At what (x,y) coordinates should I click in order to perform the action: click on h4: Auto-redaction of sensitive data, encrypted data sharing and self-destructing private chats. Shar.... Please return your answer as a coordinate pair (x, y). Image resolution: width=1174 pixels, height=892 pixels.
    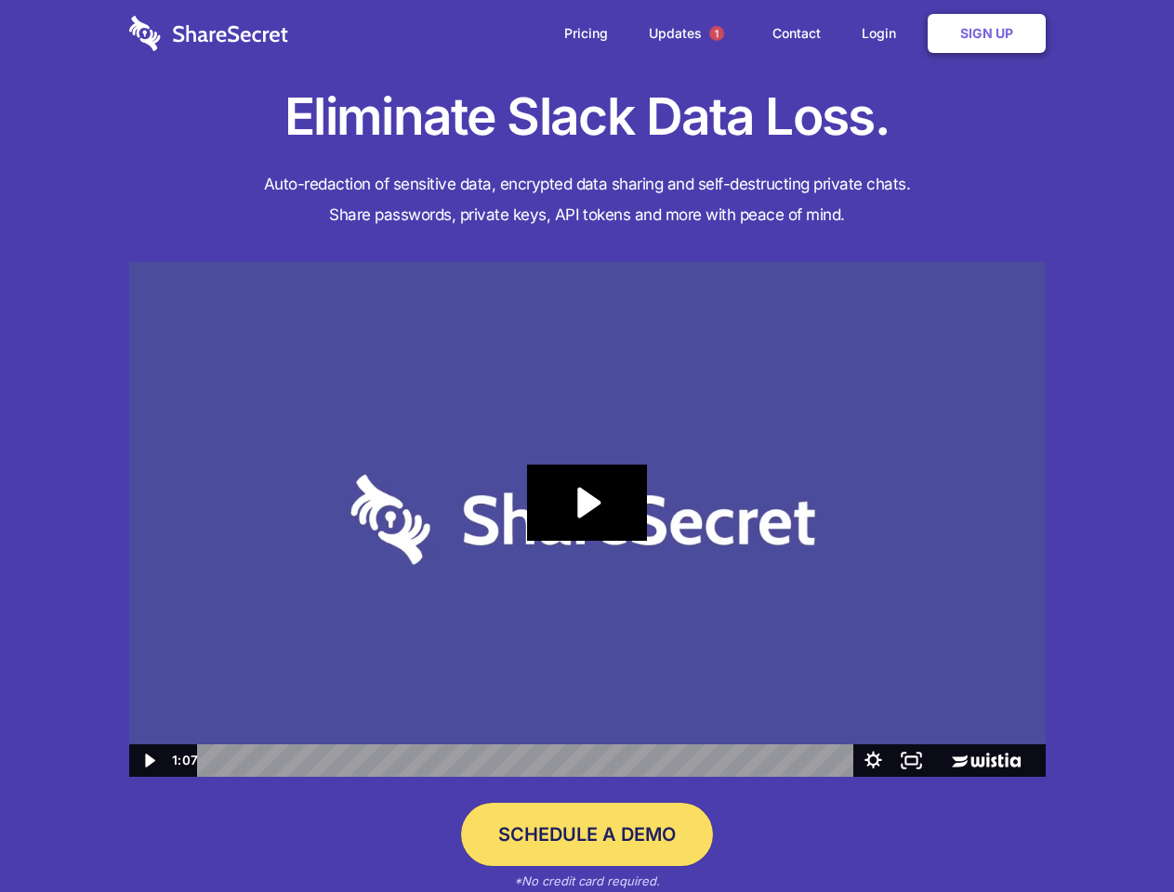
    Looking at the image, I should click on (587, 200).